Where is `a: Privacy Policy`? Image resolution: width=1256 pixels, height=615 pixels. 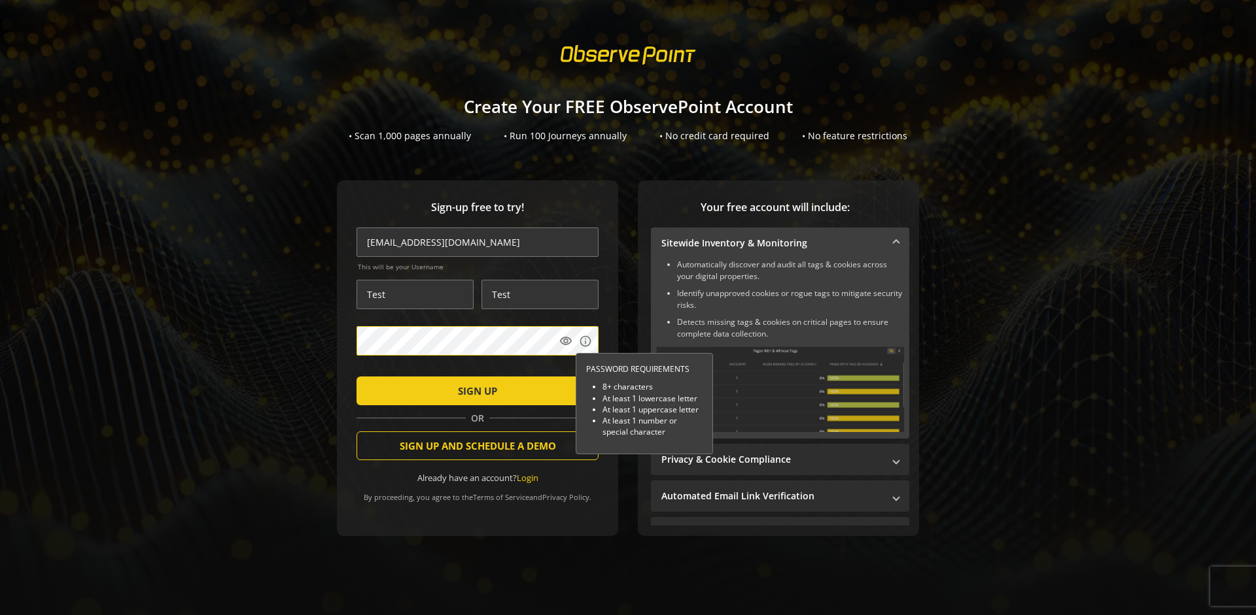 a: Privacy Policy is located at coordinates (566, 497).